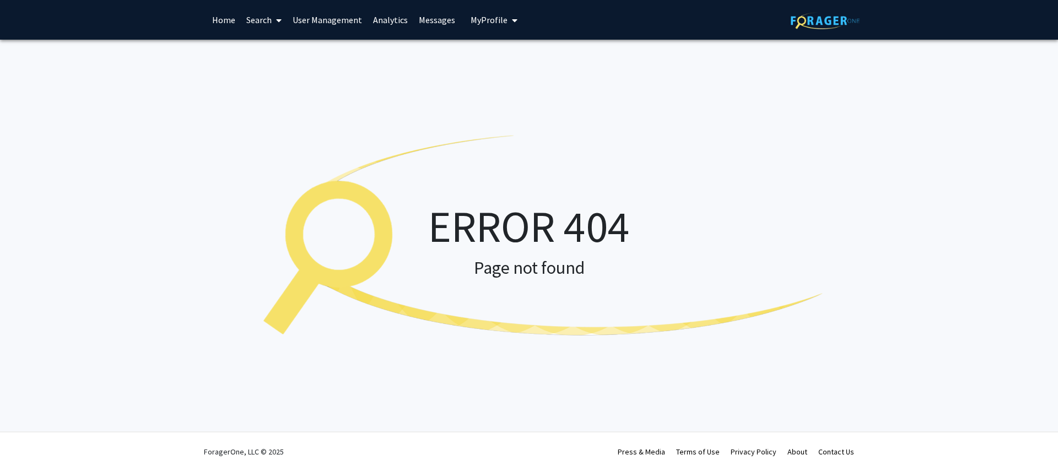 The width and height of the screenshot is (1058, 471). Describe the element at coordinates (529, 226) in the screenshot. I see `h1: ERROR 404` at that location.